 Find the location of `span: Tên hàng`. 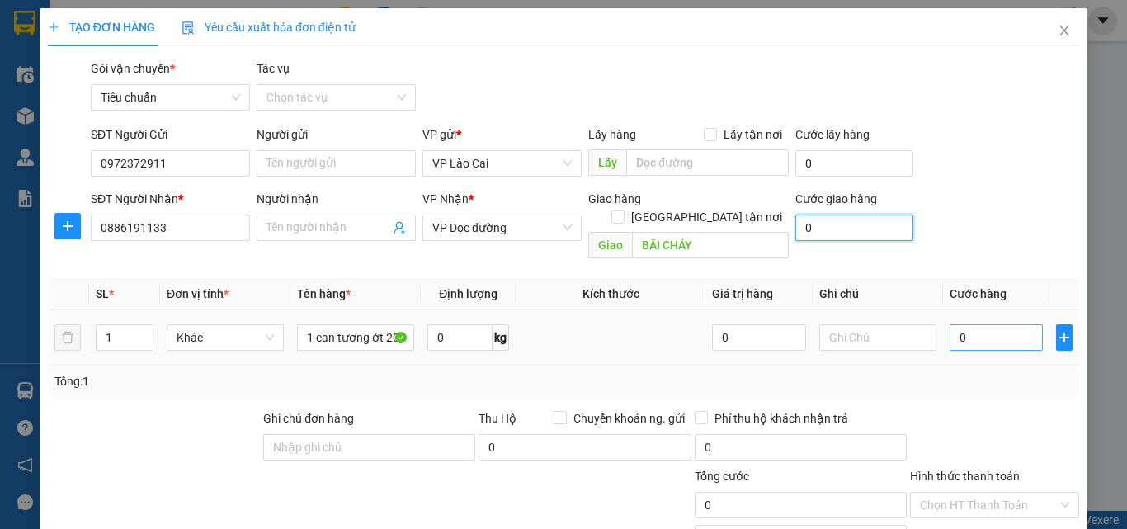

span: Tên hàng is located at coordinates (324, 294).